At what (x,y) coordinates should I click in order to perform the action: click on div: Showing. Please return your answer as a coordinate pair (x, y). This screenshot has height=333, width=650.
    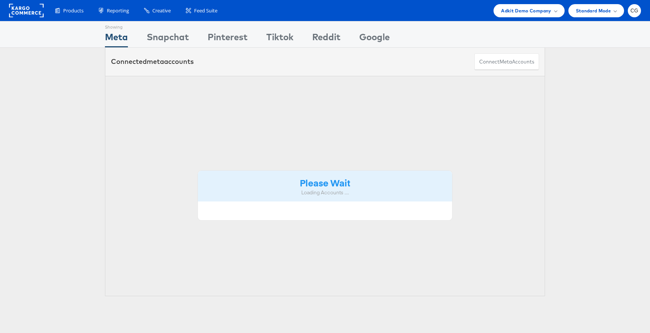
    Looking at the image, I should click on (116, 26).